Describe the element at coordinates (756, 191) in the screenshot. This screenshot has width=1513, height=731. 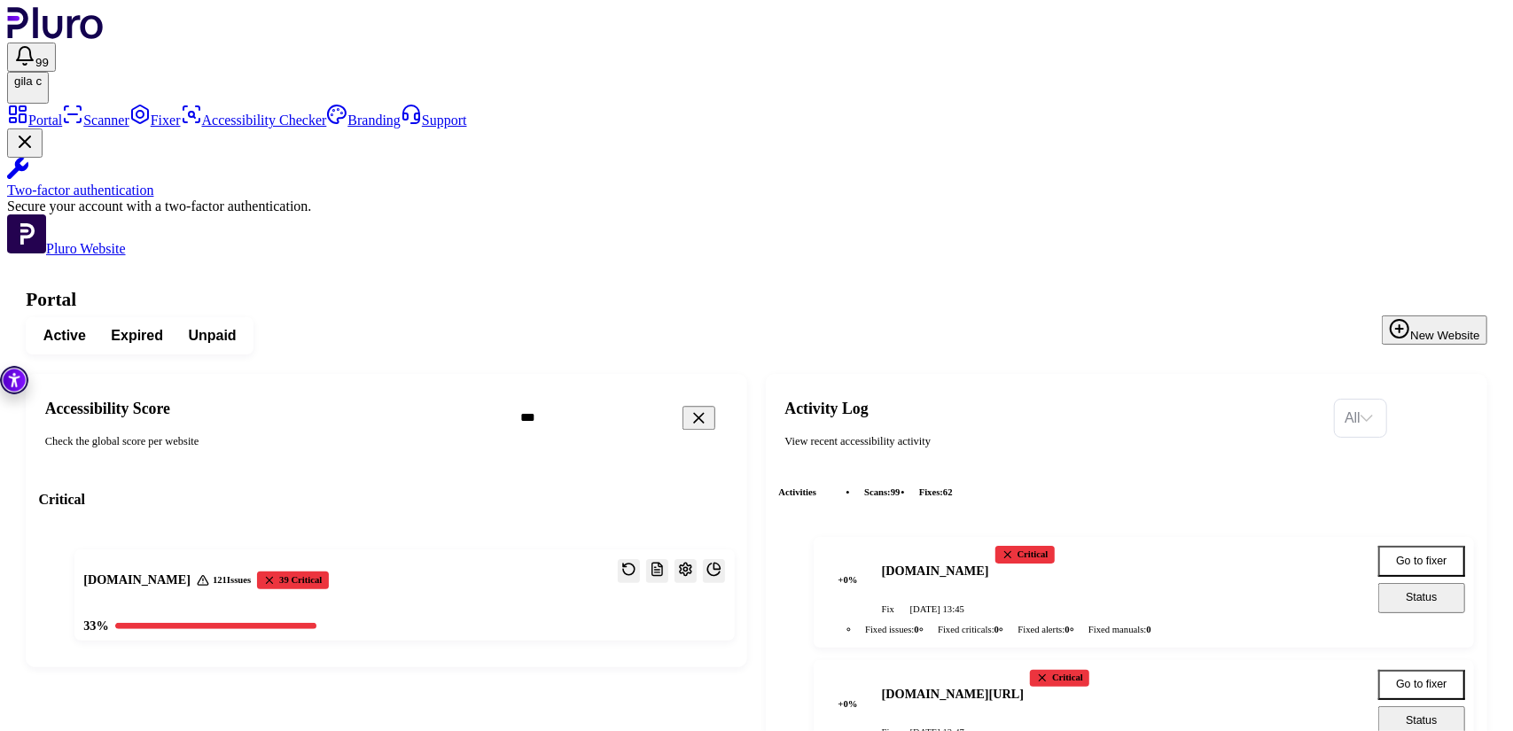
I see `div: Two-factor authentication` at that location.